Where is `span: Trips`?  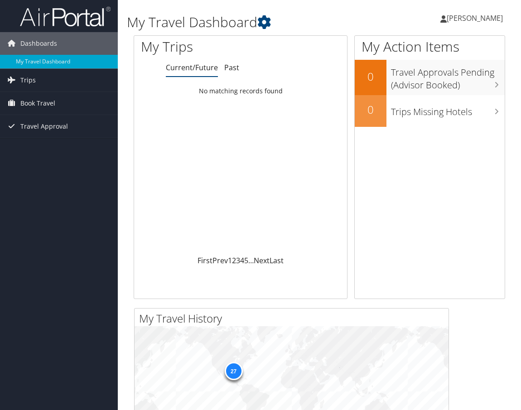
span: Trips is located at coordinates (28, 80).